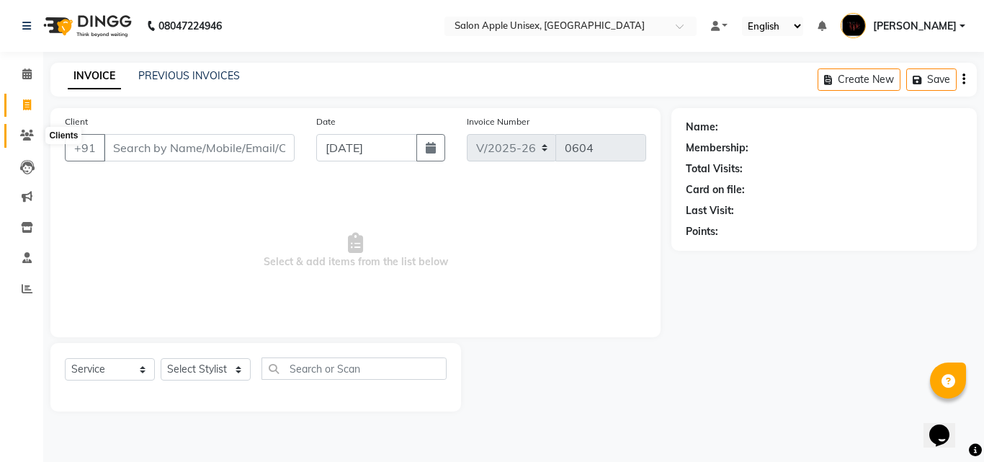  I want to click on button: +91, so click(85, 148).